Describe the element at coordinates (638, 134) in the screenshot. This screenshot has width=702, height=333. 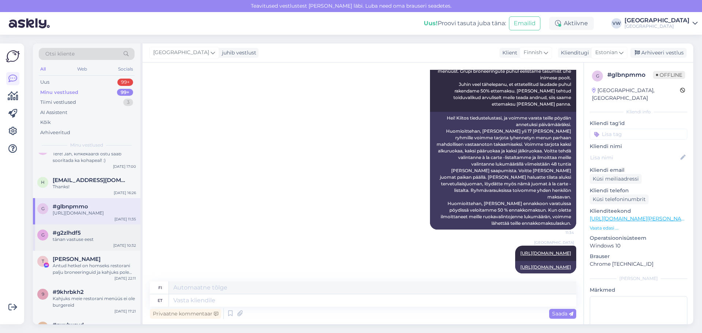
I see `input: Lisa tag` at that location.